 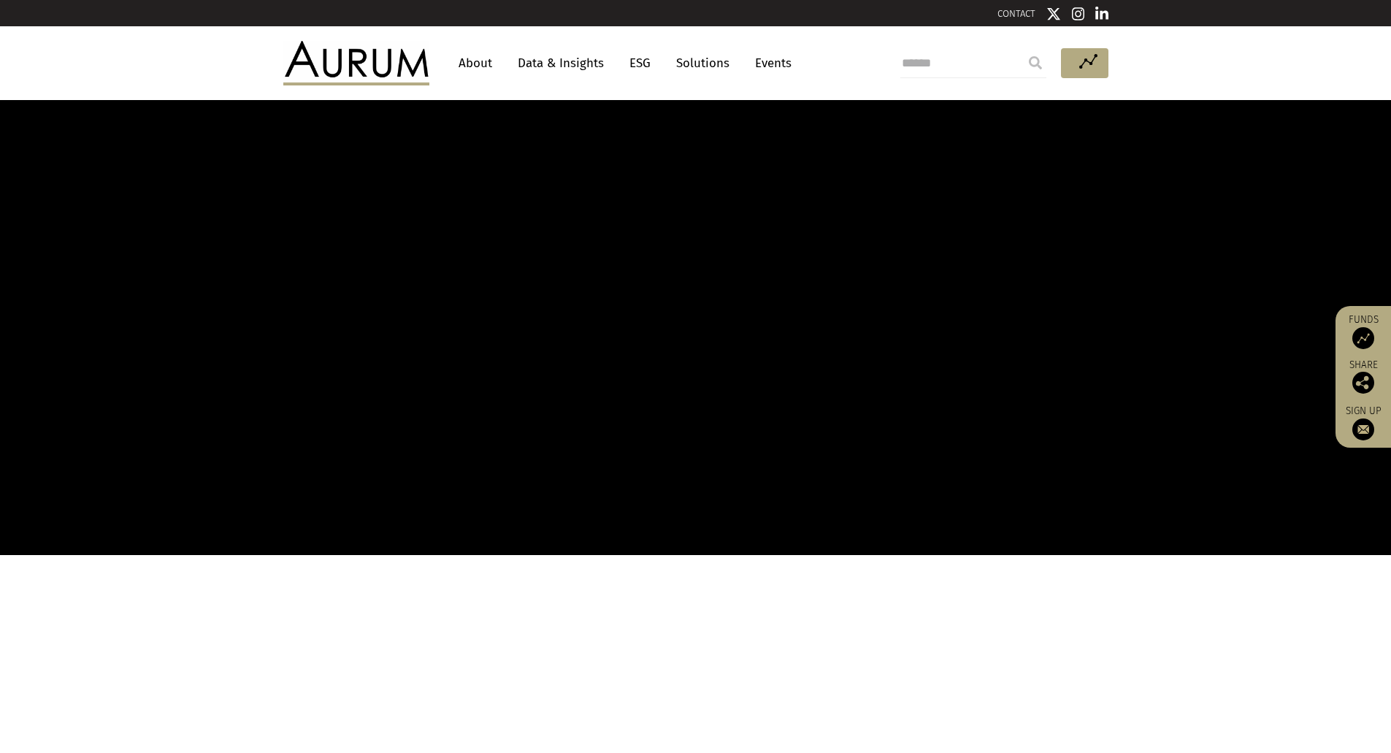 I want to click on img: Linkedin icon, so click(x=1102, y=14).